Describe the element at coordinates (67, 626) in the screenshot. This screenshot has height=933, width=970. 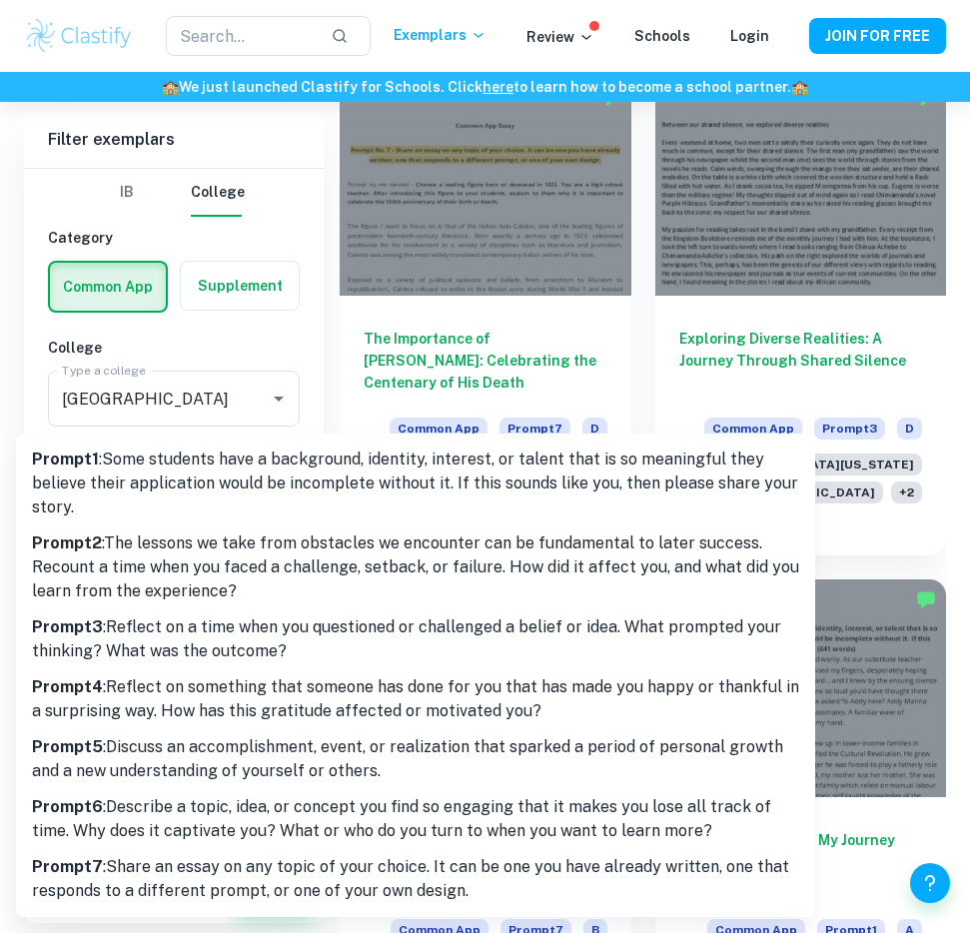
I see `b: Prompt 3` at that location.